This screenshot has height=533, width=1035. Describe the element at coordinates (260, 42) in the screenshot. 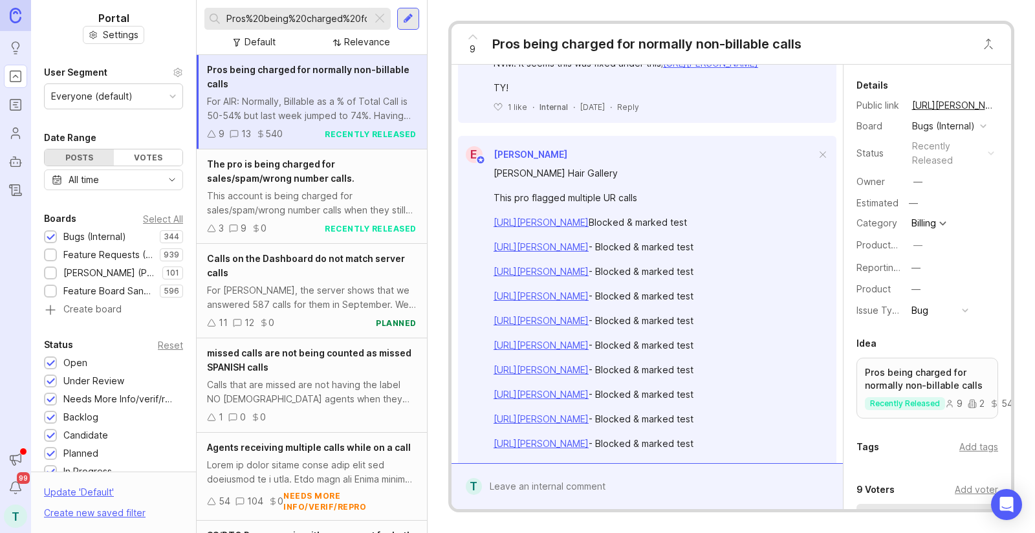

I see `div: Default` at that location.